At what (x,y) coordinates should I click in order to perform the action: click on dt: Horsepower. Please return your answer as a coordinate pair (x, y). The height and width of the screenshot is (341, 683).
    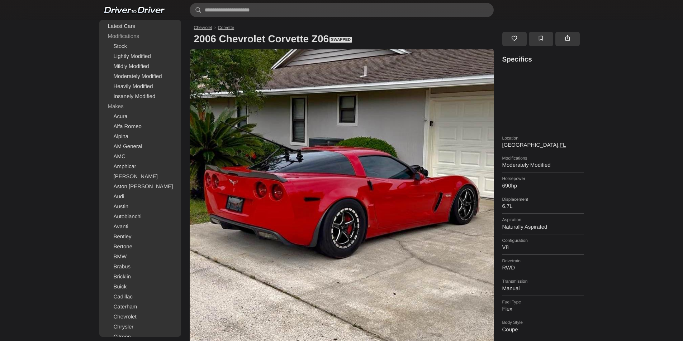
    Looking at the image, I should click on (543, 179).